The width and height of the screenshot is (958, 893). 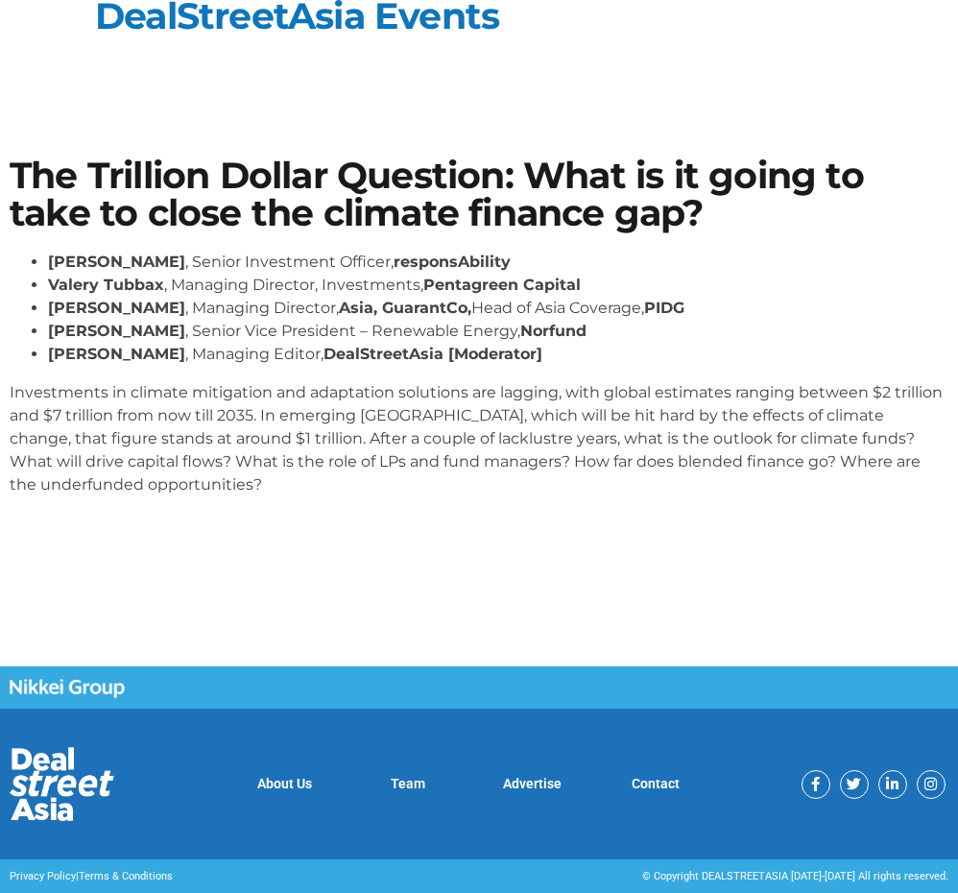 What do you see at coordinates (498, 262) in the screenshot?
I see `li: , Senior Investment Officer,` at bounding box center [498, 262].